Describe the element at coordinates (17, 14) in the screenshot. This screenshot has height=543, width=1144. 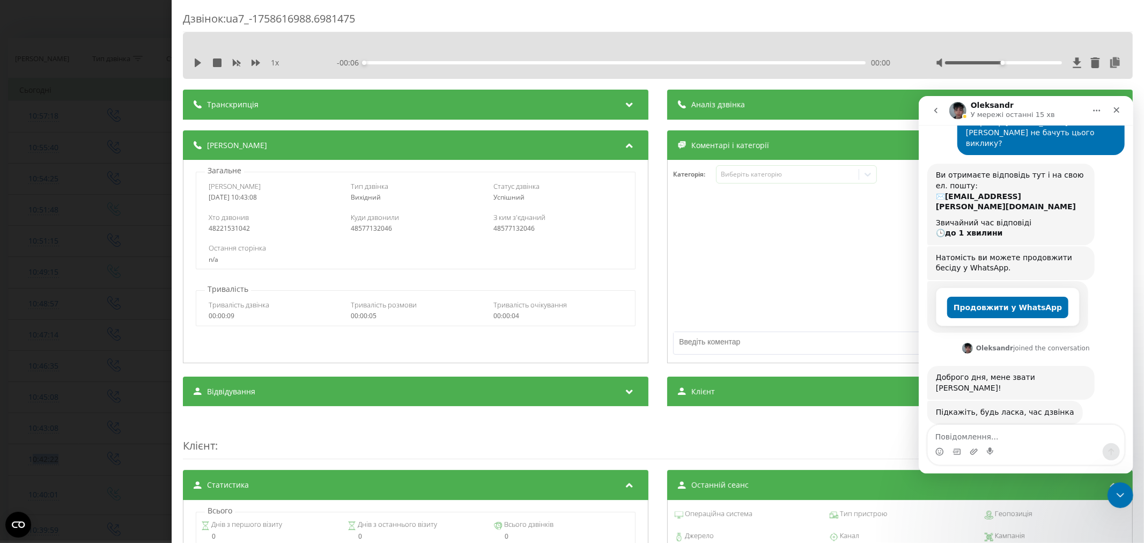
I see `button: go back` at that location.